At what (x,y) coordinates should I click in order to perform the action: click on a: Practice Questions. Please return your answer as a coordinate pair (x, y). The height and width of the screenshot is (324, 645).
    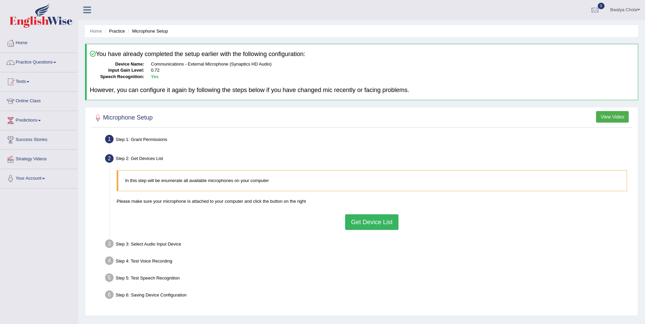
    Looking at the image, I should click on (39, 62).